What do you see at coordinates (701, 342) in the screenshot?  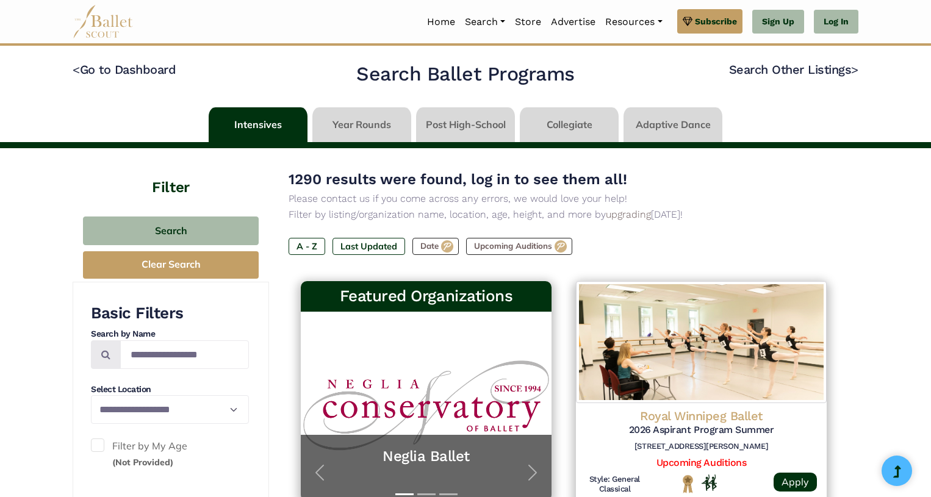 I see `img: Logo` at bounding box center [701, 342].